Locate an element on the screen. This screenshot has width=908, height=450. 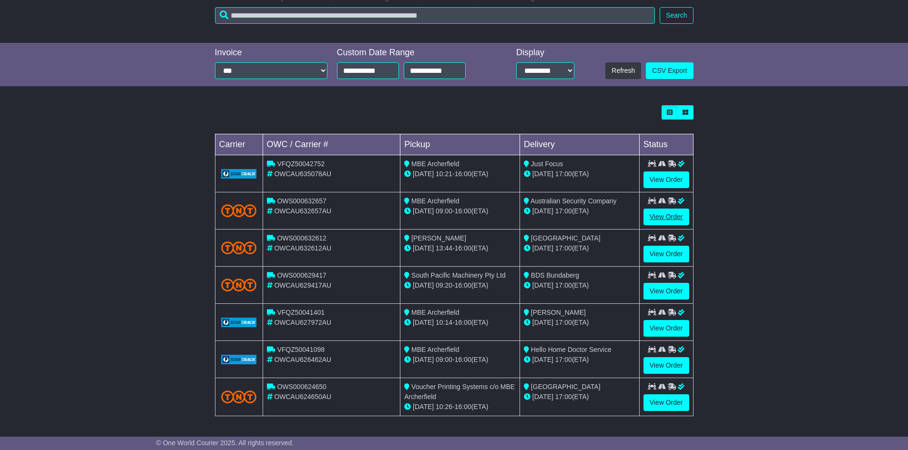
span: OWS000632657 is located at coordinates (302, 201).